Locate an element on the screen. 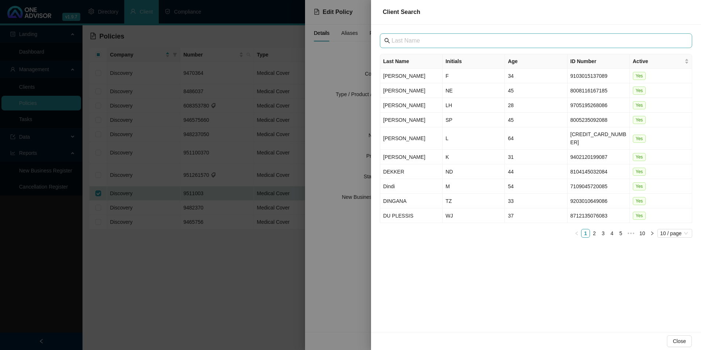 The image size is (701, 350). td: 9203010649086 is located at coordinates (599, 201).